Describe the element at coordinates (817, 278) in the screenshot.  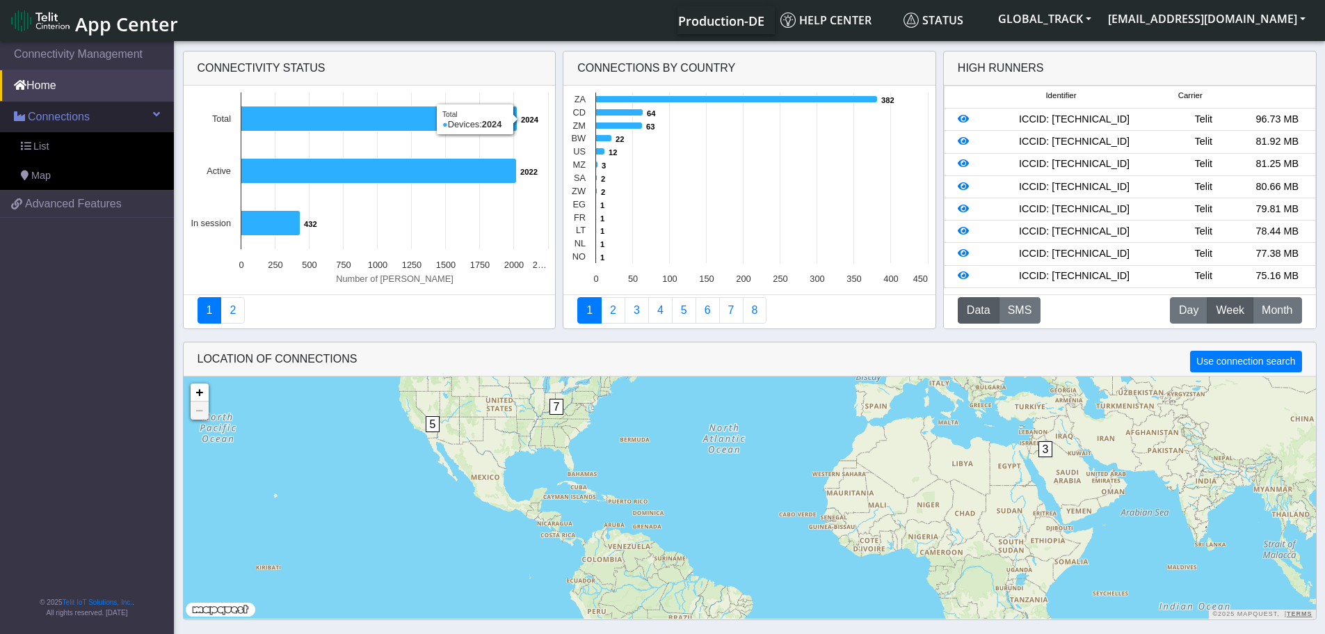
I see `text: 300` at that location.